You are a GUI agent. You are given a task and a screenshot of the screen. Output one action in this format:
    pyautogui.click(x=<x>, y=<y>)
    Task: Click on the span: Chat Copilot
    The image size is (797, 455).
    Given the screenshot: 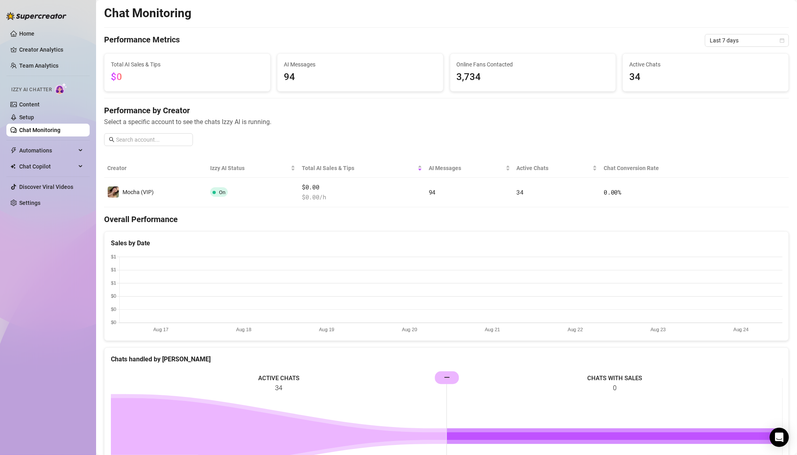 What is the action you would take?
    pyautogui.click(x=48, y=166)
    